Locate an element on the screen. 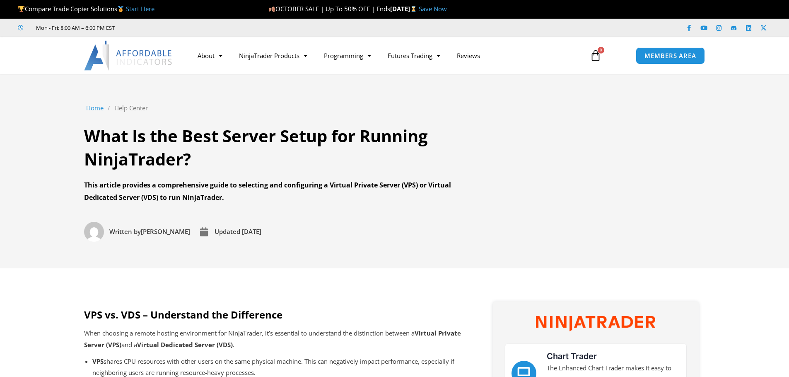 The image size is (789, 377). span: Compare Trade Copier Solutions is located at coordinates (86, 9).